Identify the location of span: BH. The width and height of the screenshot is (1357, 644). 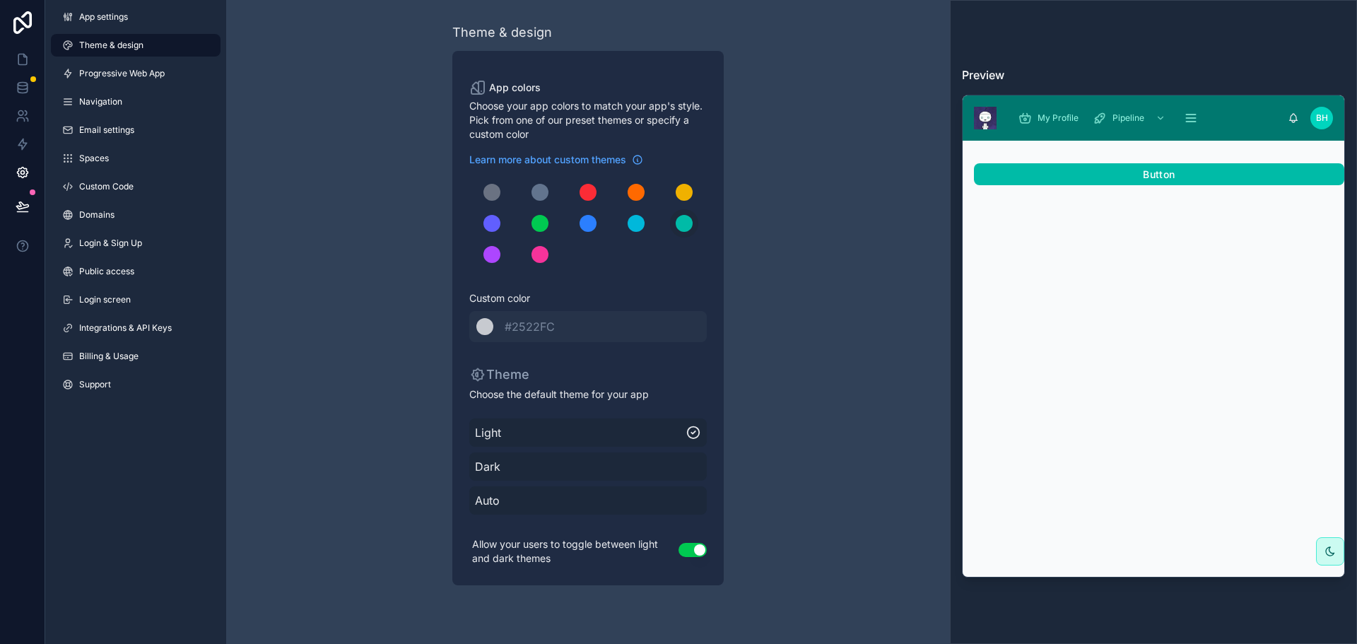
(1321, 118).